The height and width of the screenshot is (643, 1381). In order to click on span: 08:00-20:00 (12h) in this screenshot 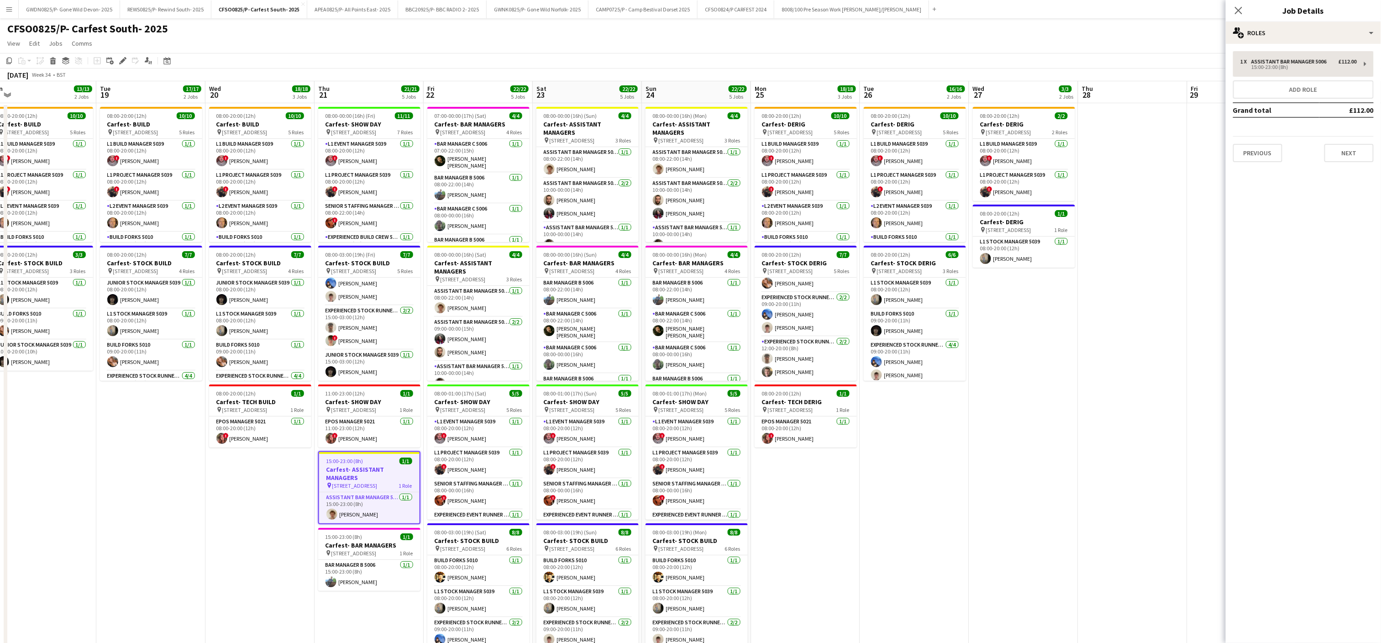, I will do `click(781, 254)`.